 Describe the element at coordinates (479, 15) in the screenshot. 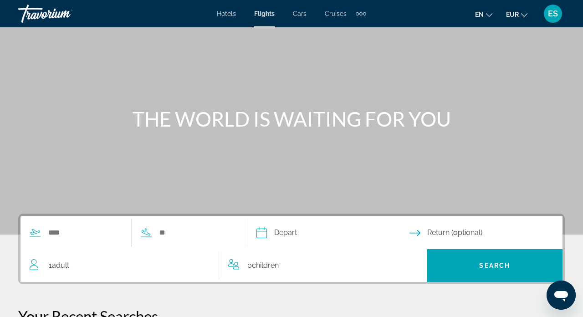

I see `span: en` at that location.